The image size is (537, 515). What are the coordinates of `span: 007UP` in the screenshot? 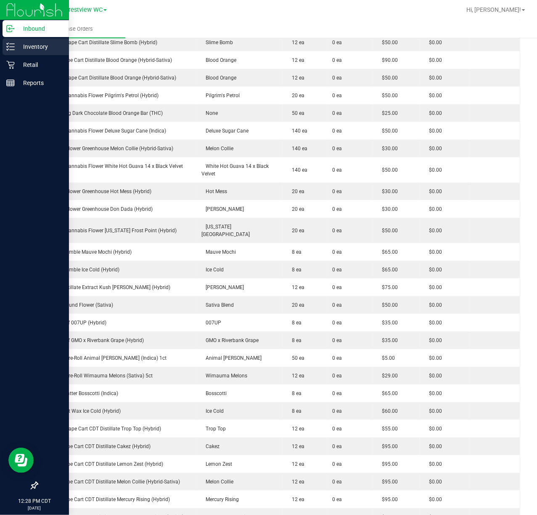 It's located at (211, 323).